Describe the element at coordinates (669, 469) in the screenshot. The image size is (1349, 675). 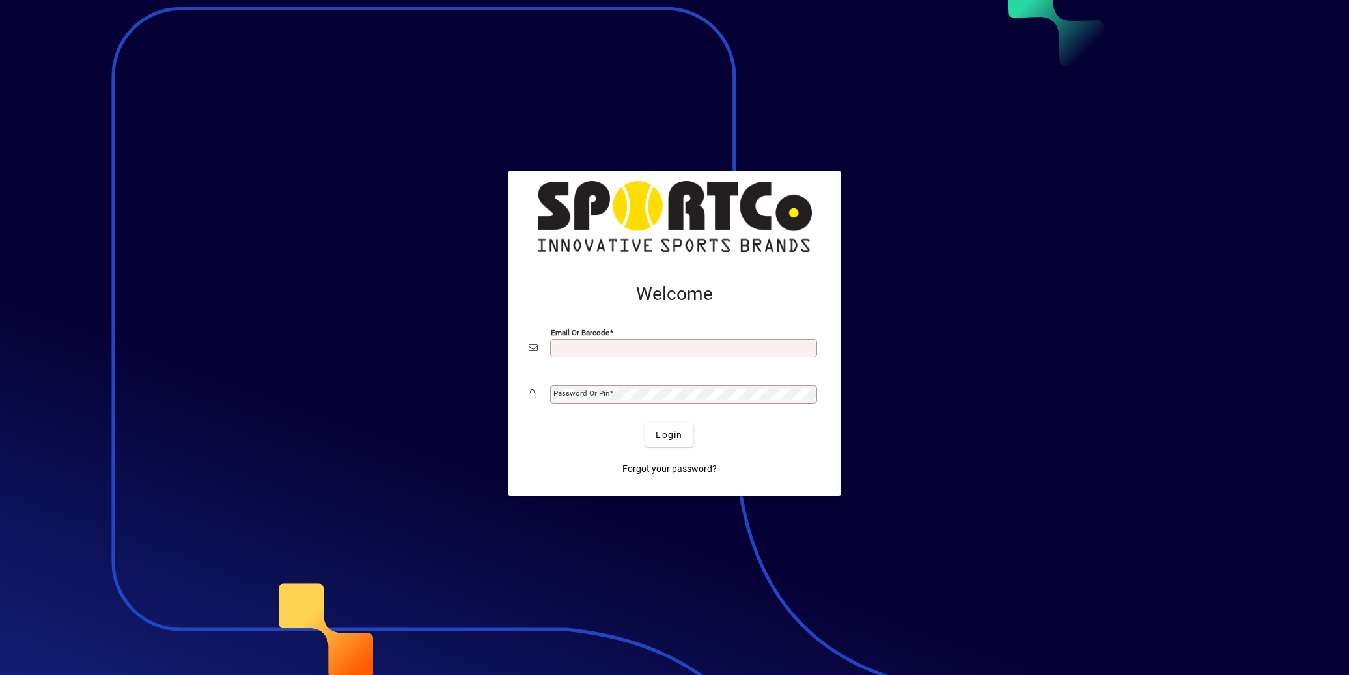
I see `a: Forgot your password?` at that location.